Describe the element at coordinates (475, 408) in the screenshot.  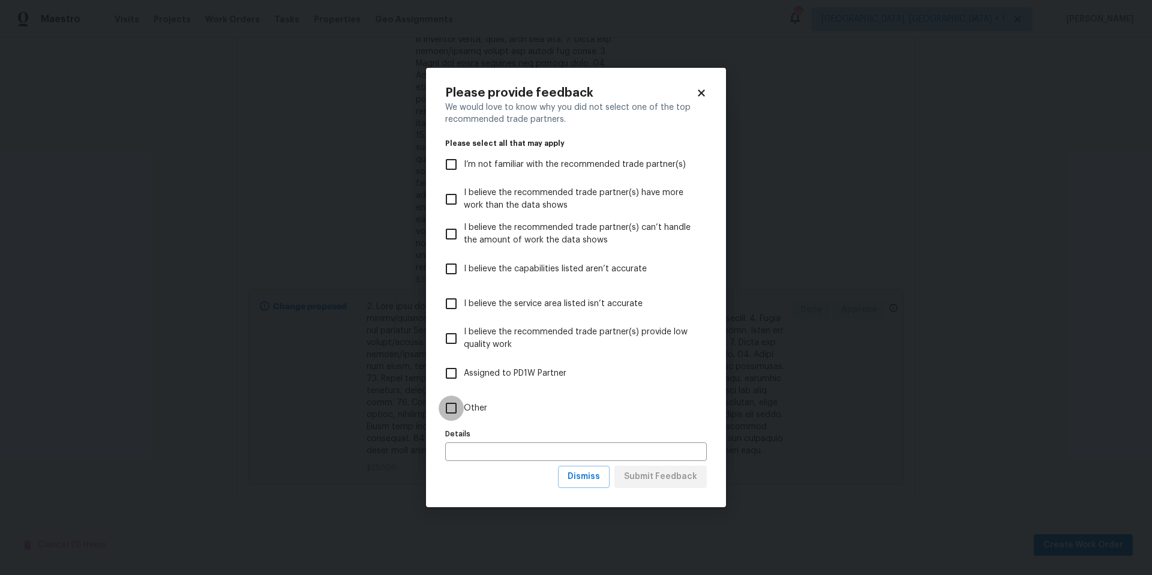
I see `span: Other` at that location.